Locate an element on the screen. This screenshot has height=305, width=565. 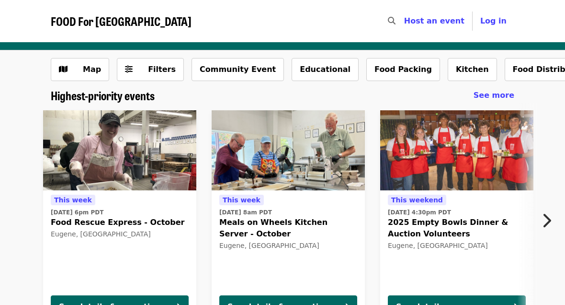
span: Map is located at coordinates (92, 69).